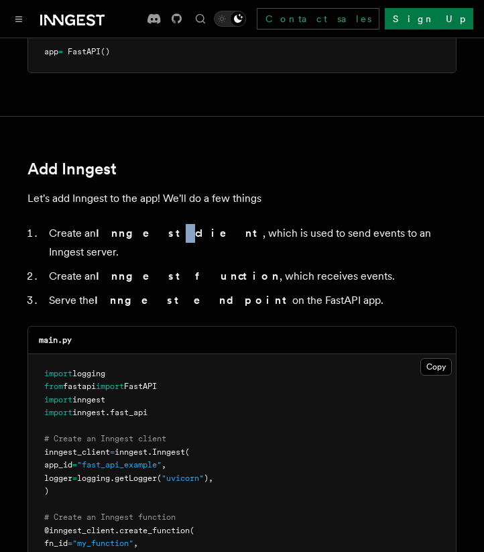 This screenshot has width=484, height=552. Describe the element at coordinates (58, 464) in the screenshot. I see `span: app_id` at that location.